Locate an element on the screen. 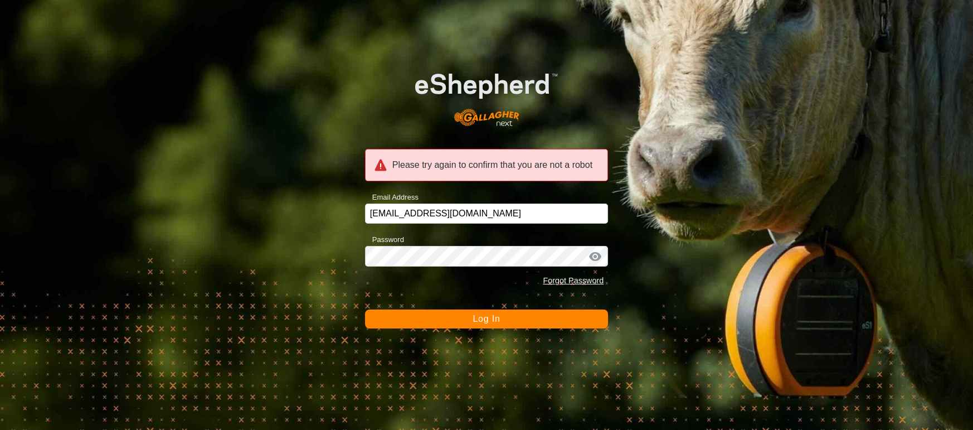  label: Password is located at coordinates (385, 240).